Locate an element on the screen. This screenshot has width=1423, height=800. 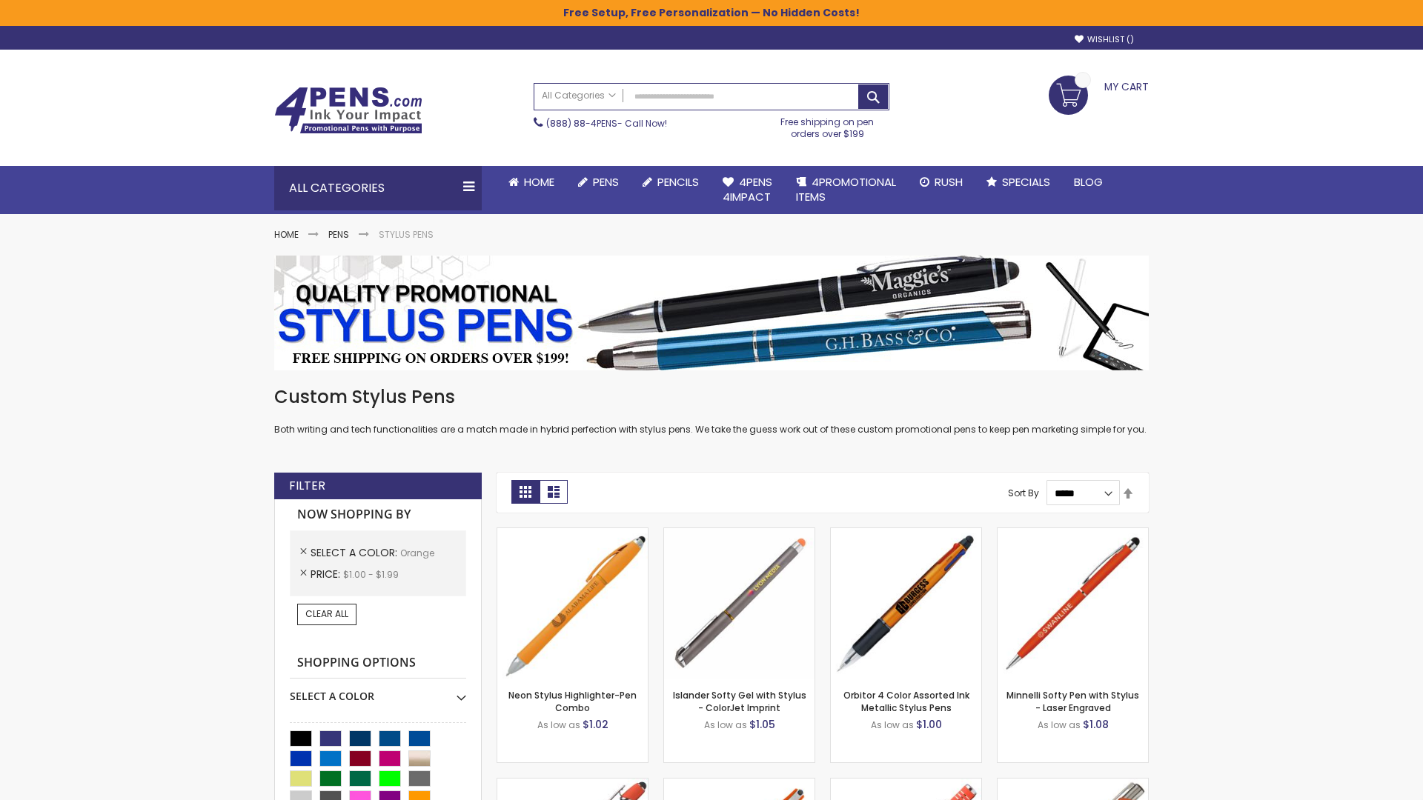
img: Stylus Pens is located at coordinates (711, 313).